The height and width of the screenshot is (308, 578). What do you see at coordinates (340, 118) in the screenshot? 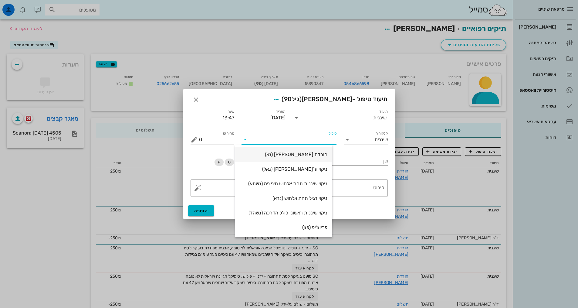
I see `div: תיעודשיננית` at bounding box center [340, 118].